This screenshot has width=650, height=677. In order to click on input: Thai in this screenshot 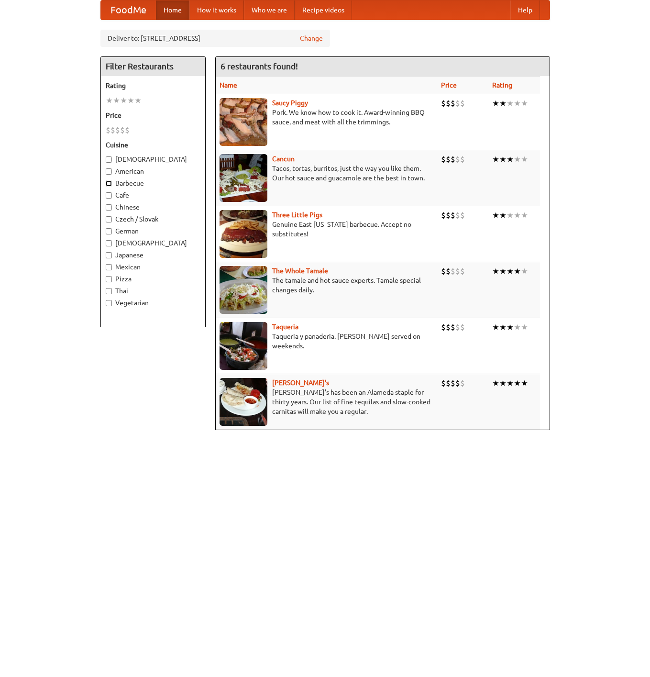, I will do `click(109, 291)`.